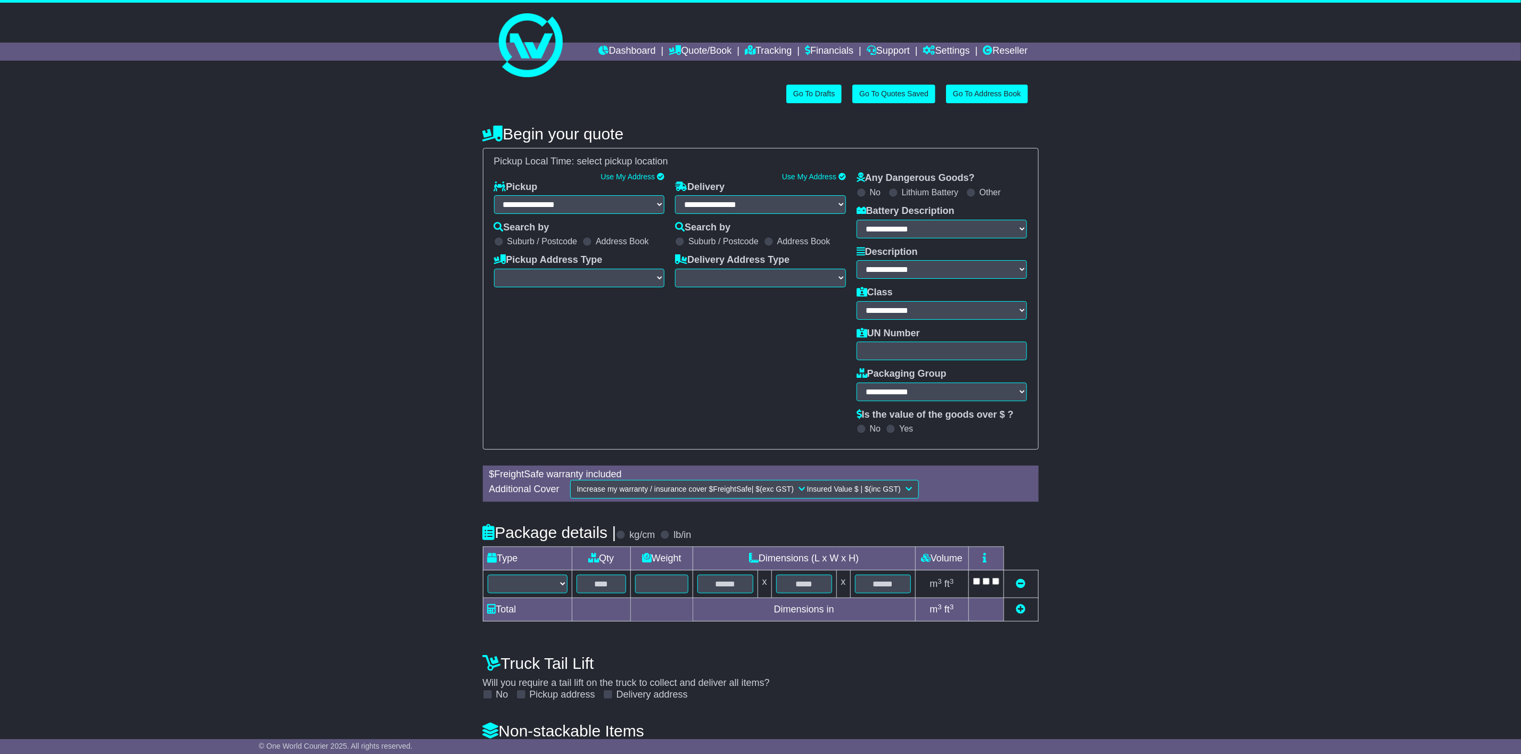 Image resolution: width=1521 pixels, height=754 pixels. Describe the element at coordinates (761, 731) in the screenshot. I see `h4: Non-stackable Items` at that location.